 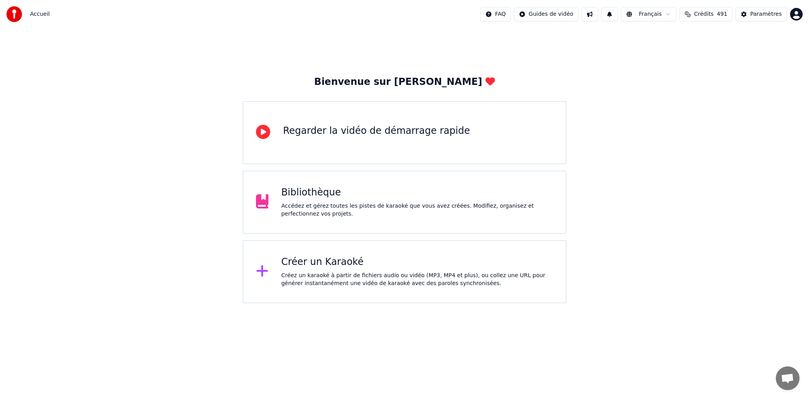 What do you see at coordinates (417, 193) in the screenshot?
I see `div: Bibliothèque` at bounding box center [417, 193].